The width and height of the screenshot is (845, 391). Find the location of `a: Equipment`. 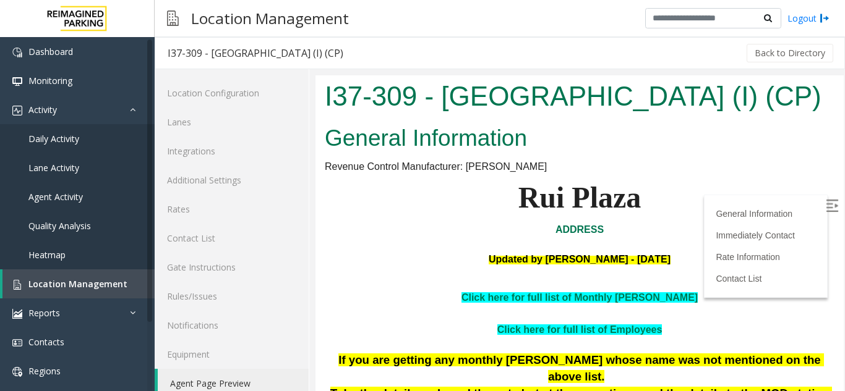

a: Equipment is located at coordinates (231, 354).